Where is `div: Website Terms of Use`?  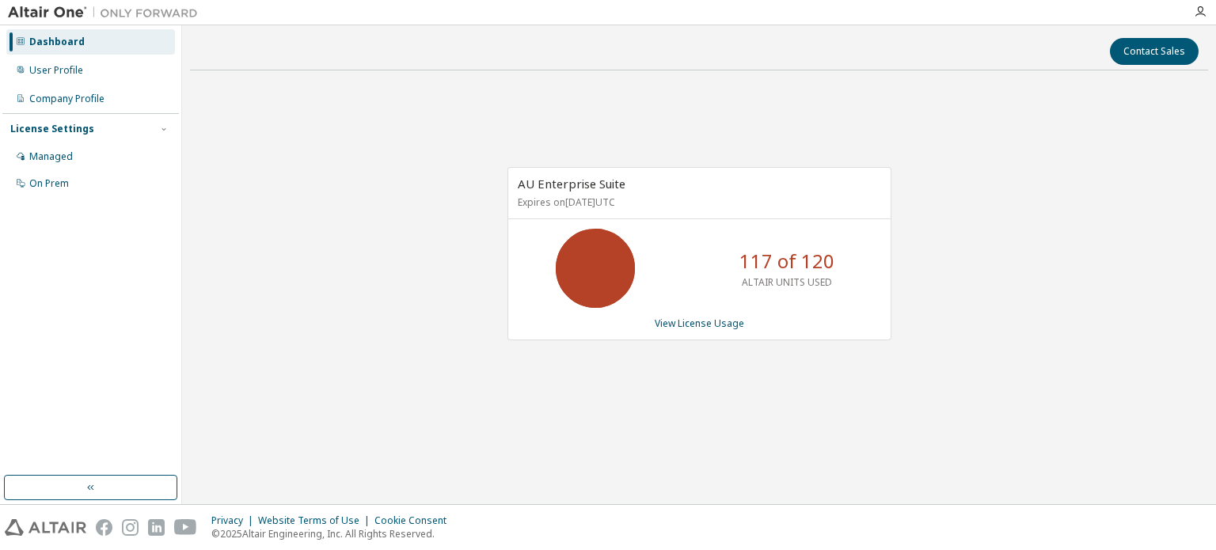 div: Website Terms of Use is located at coordinates (316, 521).